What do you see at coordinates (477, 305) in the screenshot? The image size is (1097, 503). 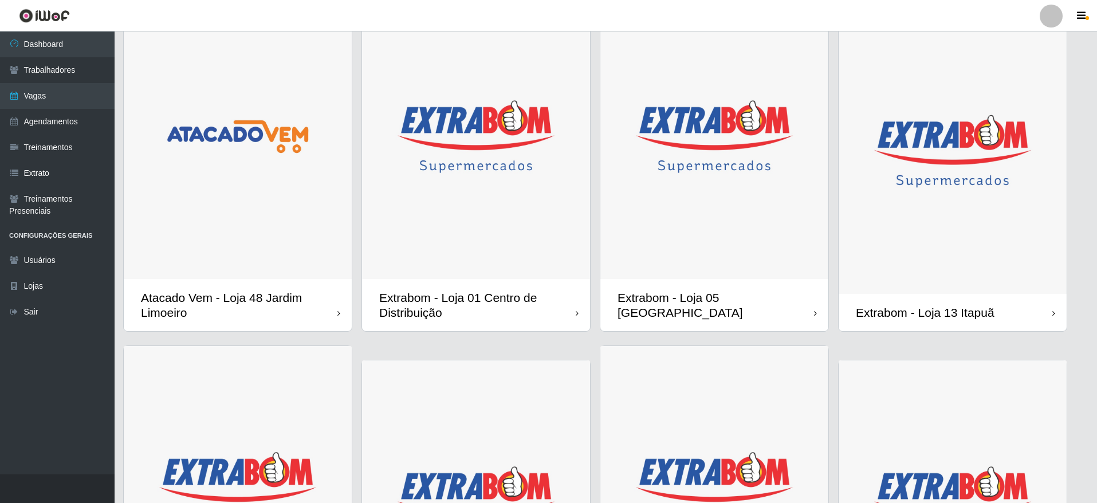 I see `div: Extrabom - Loja 01 Centro de Distribuição` at bounding box center [477, 305].